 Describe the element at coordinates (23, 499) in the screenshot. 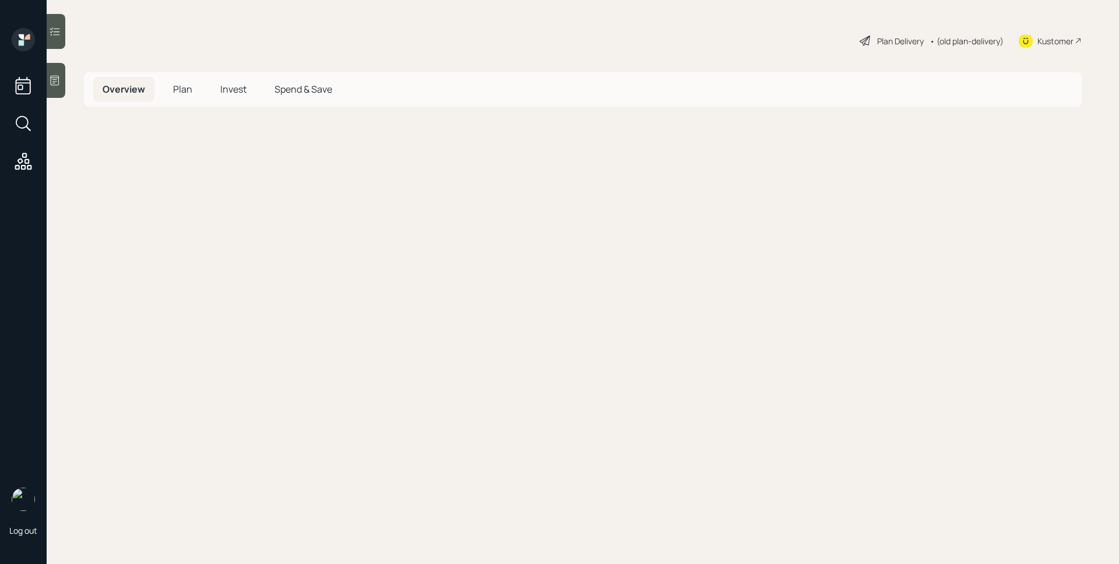

I see `img: sami-boghos-headshot.png` at that location.